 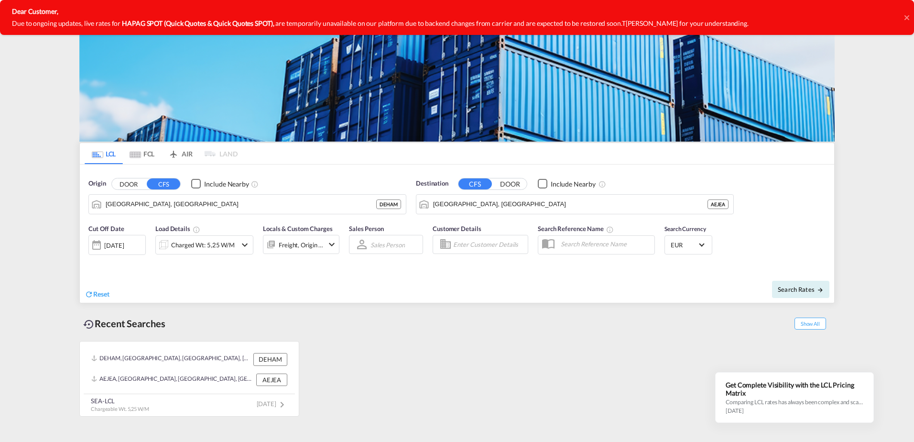 What do you see at coordinates (120, 400) in the screenshot?
I see `div: SEA-LCL` at bounding box center [120, 400].